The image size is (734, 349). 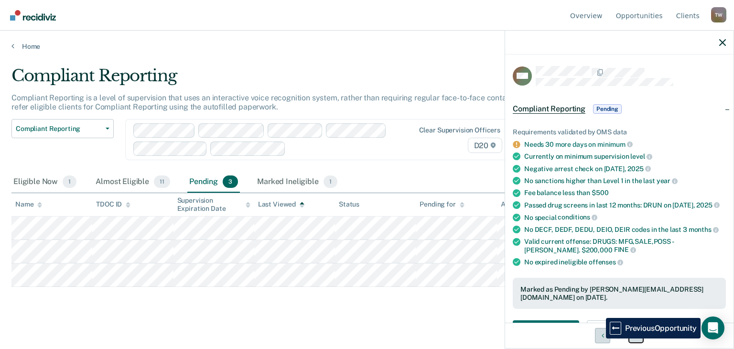 I want to click on a: Needs 30 more days on minimum, so click(x=575, y=144).